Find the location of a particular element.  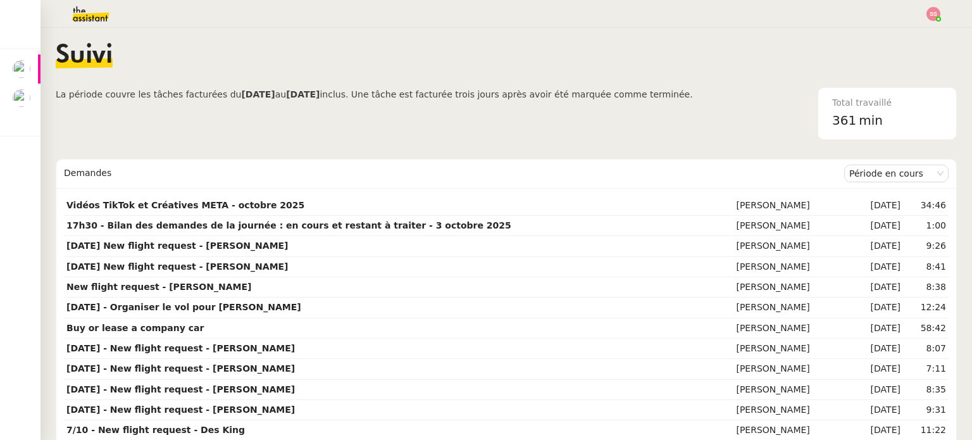

span: 361 is located at coordinates (844, 120).